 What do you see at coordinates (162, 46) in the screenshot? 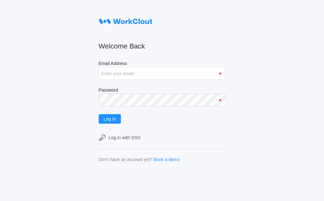
I see `h2: Welcome Back` at bounding box center [162, 46].